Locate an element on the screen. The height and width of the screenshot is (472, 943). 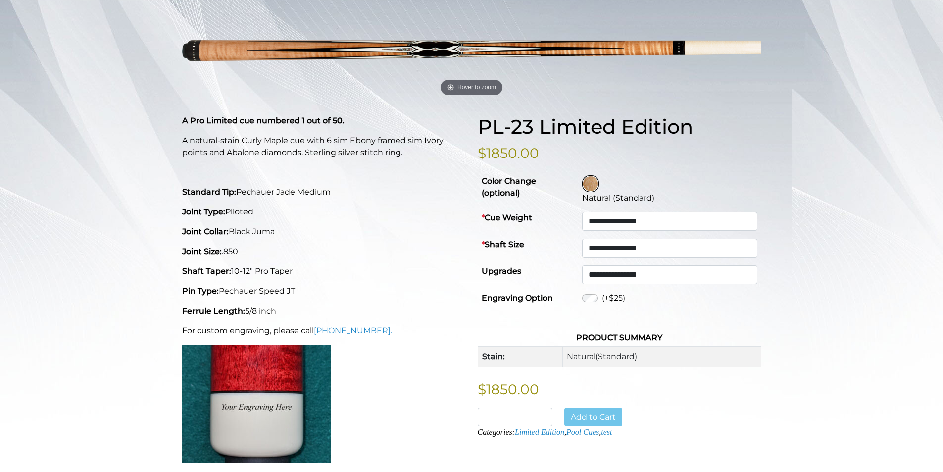
p: Black Juma is located at coordinates (324, 232).